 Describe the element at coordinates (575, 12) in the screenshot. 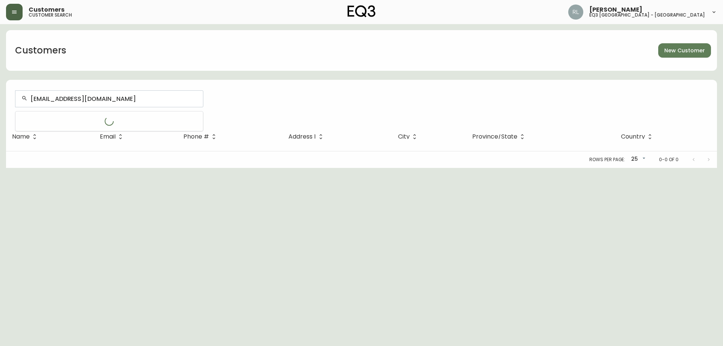

I see `img: 91cc3602ba8cb70ae1ccf1ad2913f397` at that location.